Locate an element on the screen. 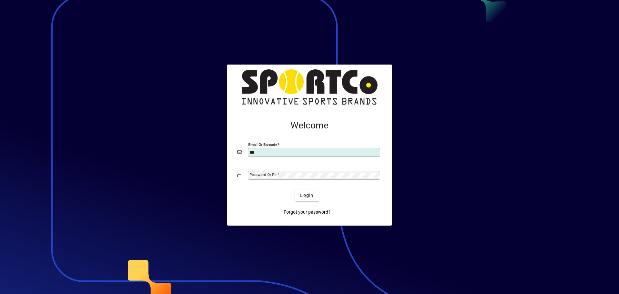 This screenshot has height=294, width=619. span: Login is located at coordinates (306, 195).